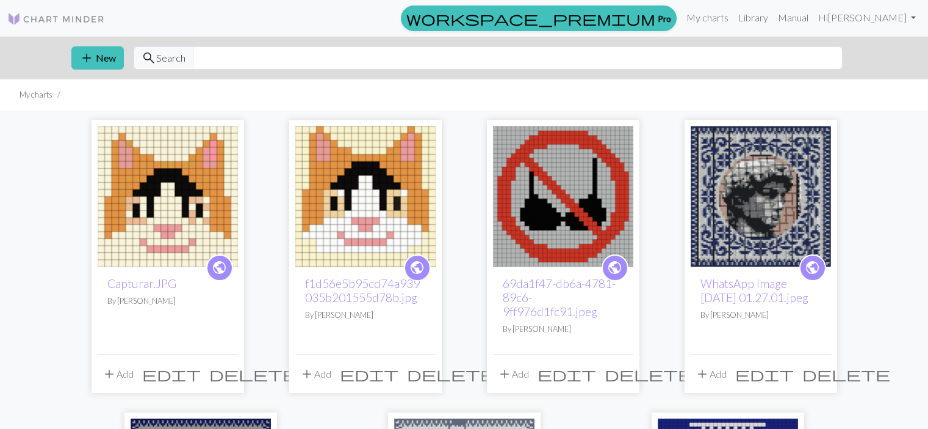 The image size is (928, 429). I want to click on img: Logo, so click(56, 19).